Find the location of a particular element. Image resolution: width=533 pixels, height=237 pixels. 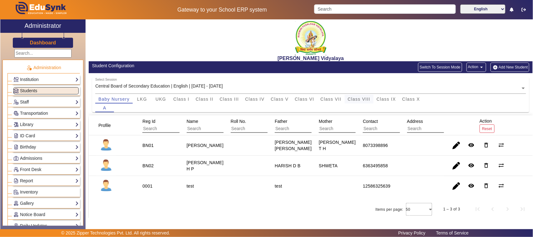

span: Class IX is located at coordinates (386, 99).